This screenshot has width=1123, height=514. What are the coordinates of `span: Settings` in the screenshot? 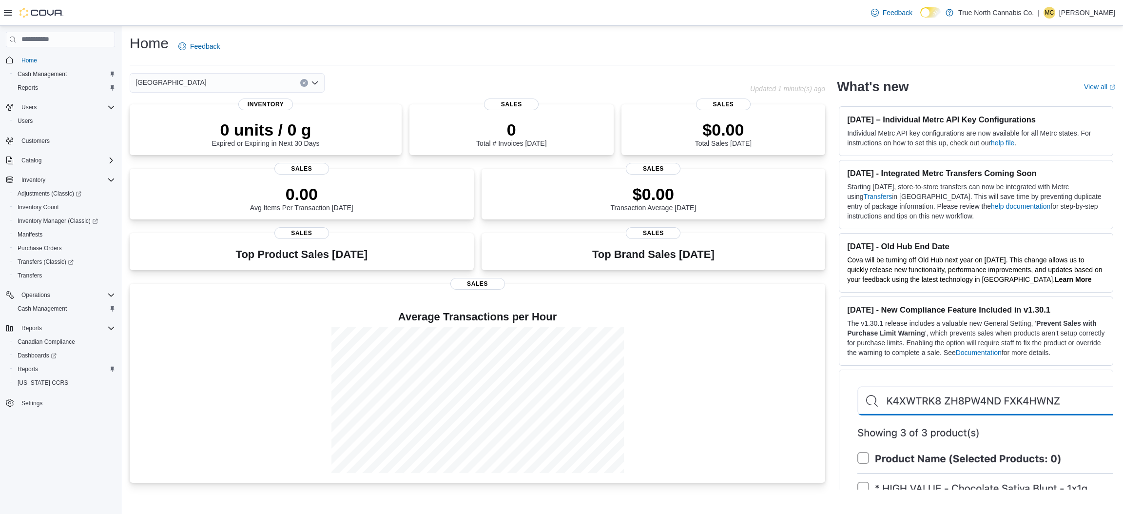 It's located at (32, 403).